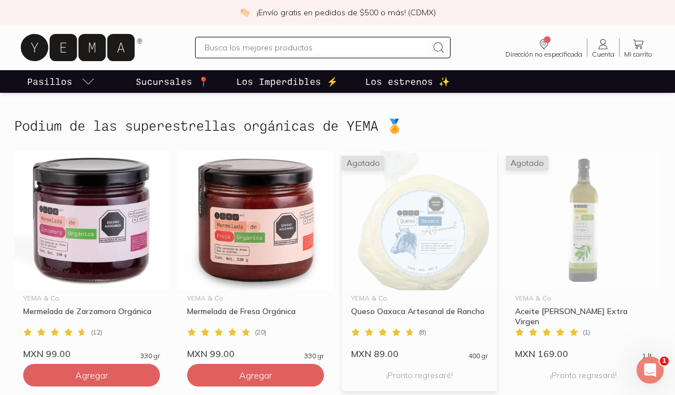  Describe the element at coordinates (287, 81) in the screenshot. I see `p: Los Imperdibles ⚡️` at that location.